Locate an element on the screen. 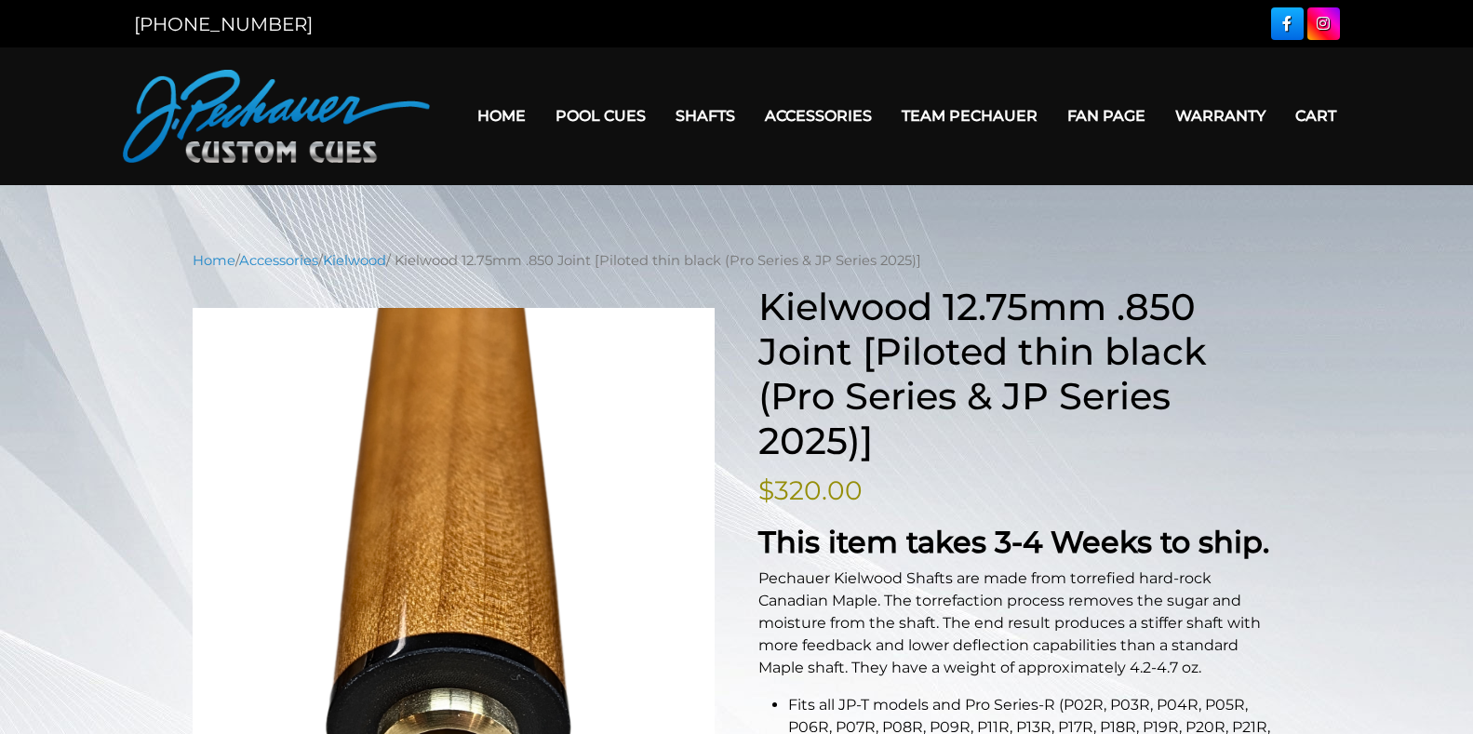  img: Pechauer Custom Cues is located at coordinates (276, 116).